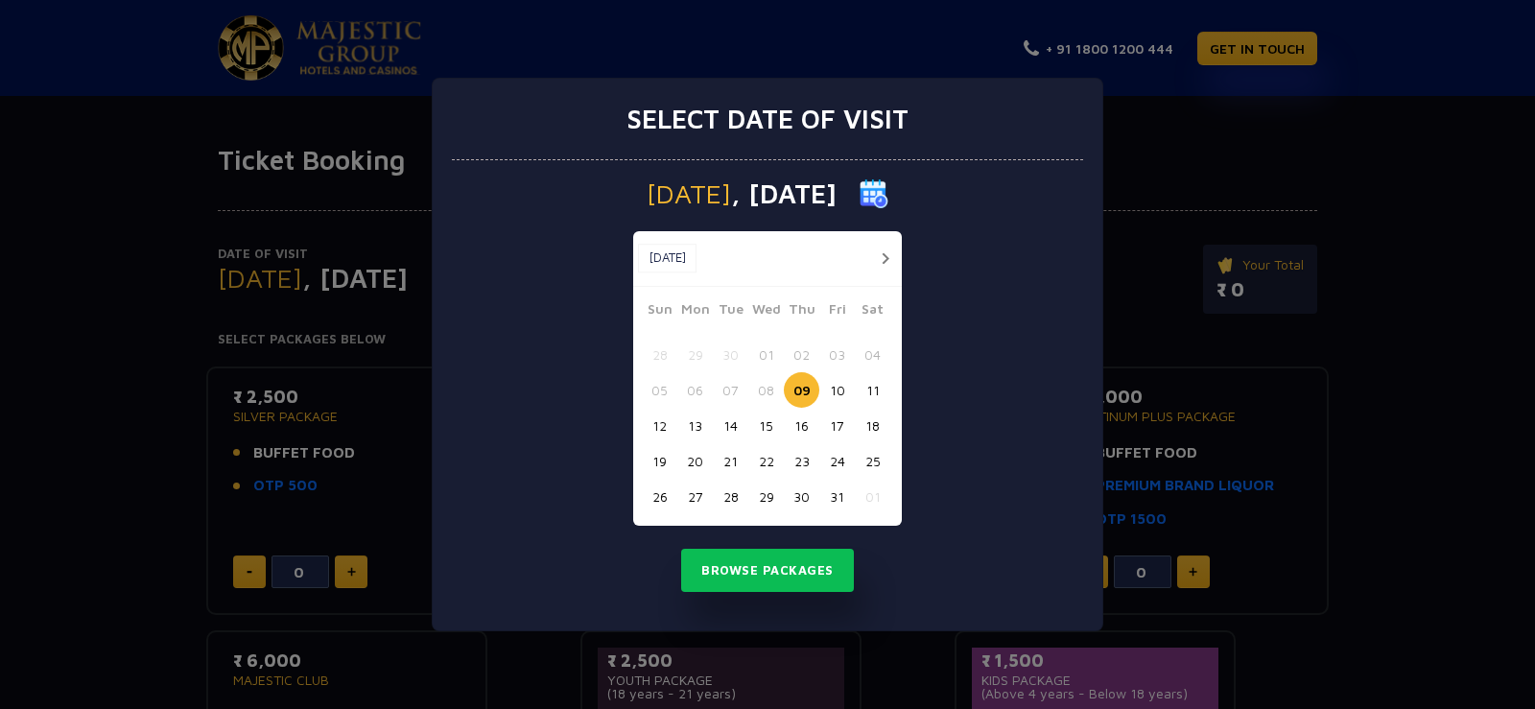  What do you see at coordinates (801, 312) in the screenshot?
I see `span: Thu` at bounding box center [801, 312].